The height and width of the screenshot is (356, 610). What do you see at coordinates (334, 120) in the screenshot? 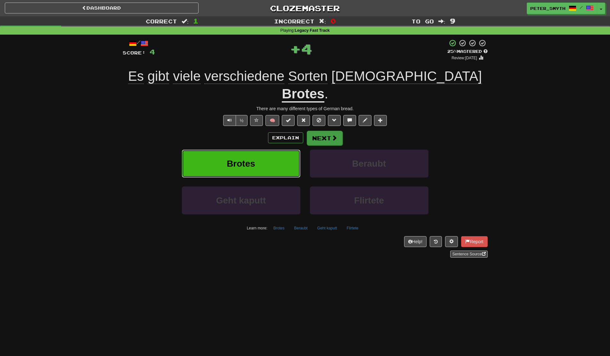
I see `button: Grammar (alt+g)` at bounding box center [334, 120].